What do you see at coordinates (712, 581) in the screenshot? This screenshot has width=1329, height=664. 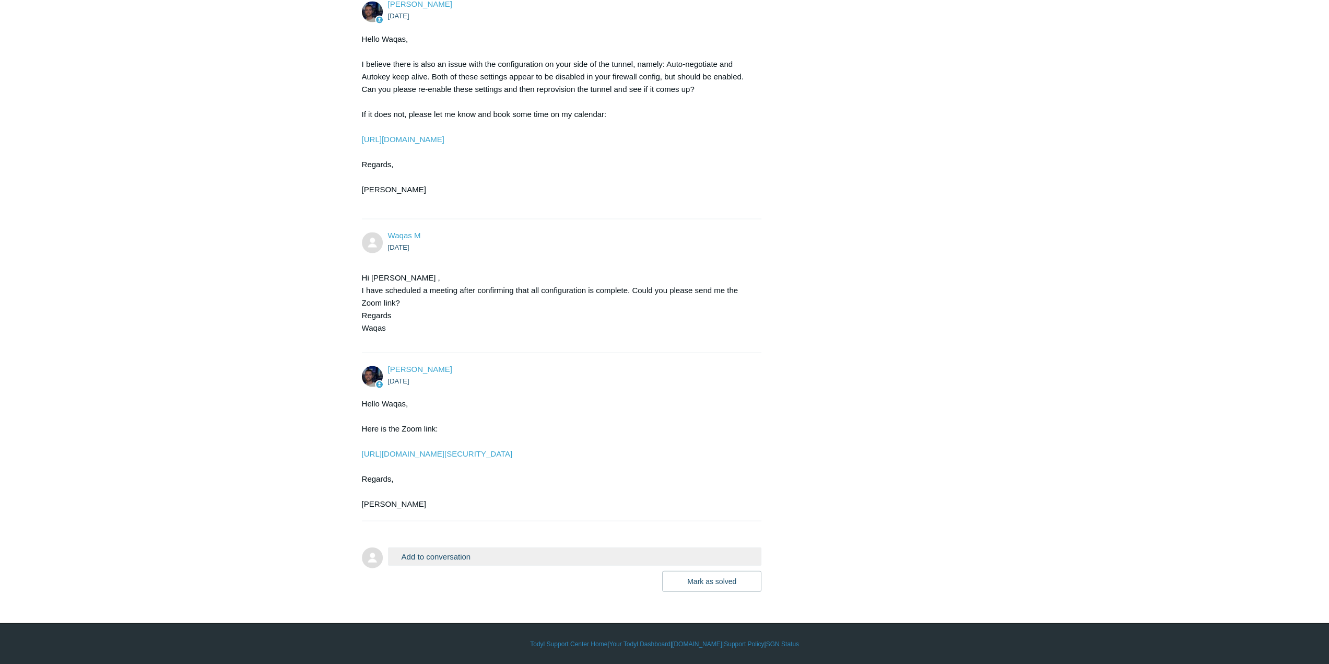 I see `button: Mark as solved` at bounding box center [712, 581].